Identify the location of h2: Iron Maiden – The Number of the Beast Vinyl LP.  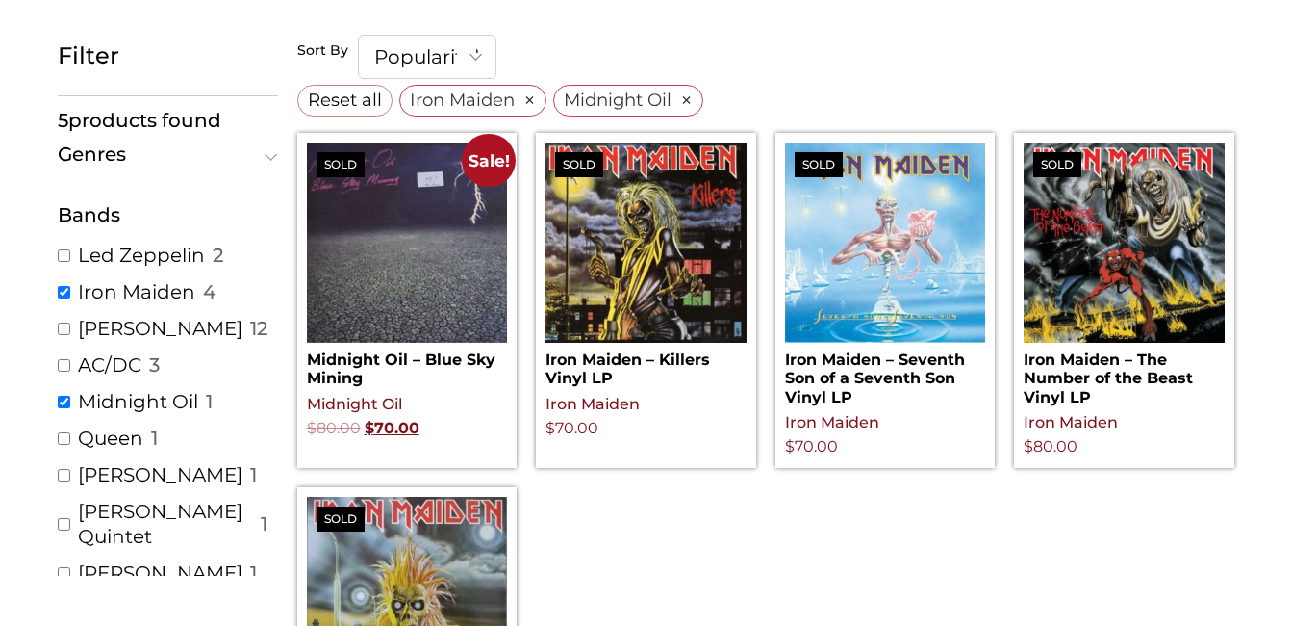
(1124, 374).